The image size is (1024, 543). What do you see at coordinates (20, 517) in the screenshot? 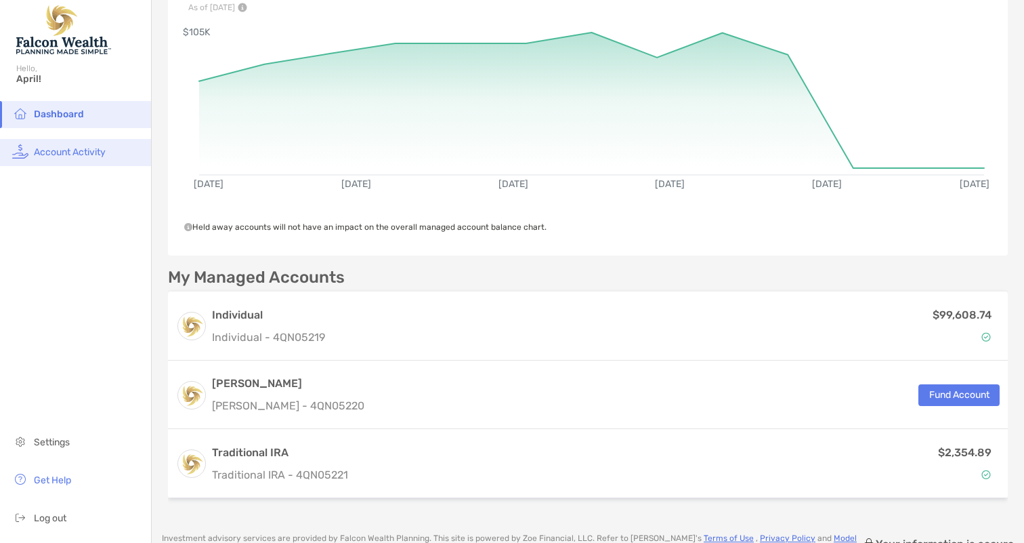
I see `img: logout icon` at bounding box center [20, 517].